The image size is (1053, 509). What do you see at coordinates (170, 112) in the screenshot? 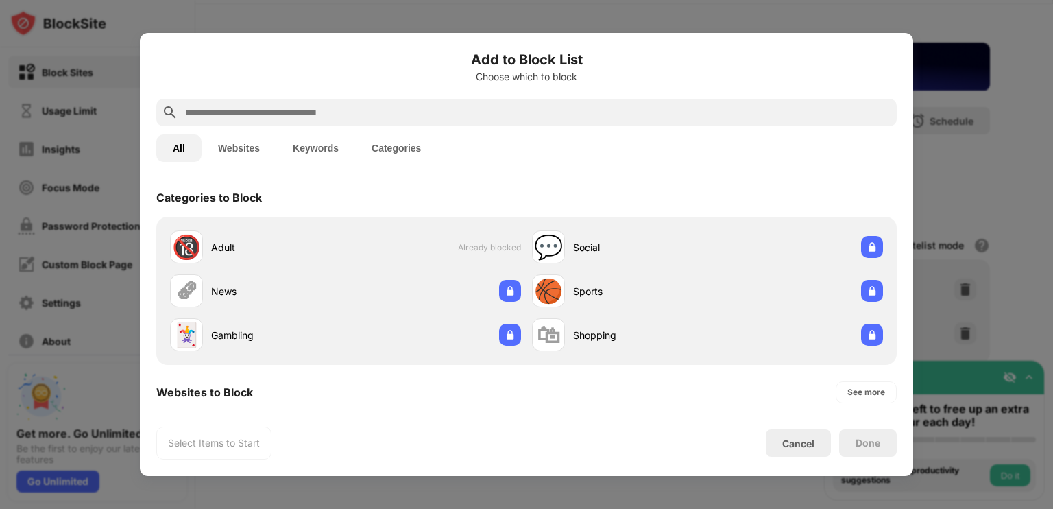
I see `img: search.svg` at bounding box center [170, 112].